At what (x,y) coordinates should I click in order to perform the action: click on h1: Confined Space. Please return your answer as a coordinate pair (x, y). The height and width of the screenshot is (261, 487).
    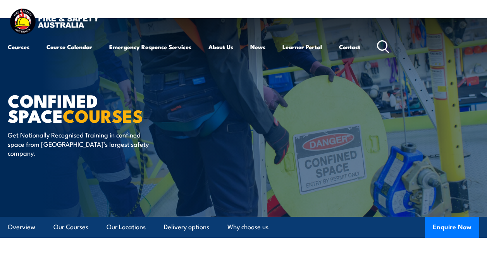
    Looking at the image, I should click on (103, 108).